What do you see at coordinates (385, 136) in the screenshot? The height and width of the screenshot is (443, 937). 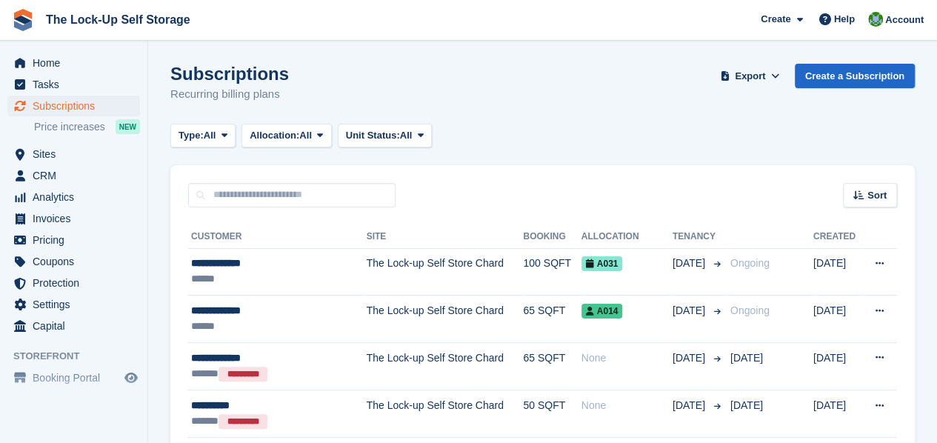 I see `button: Unit Status: All` at bounding box center [385, 136].